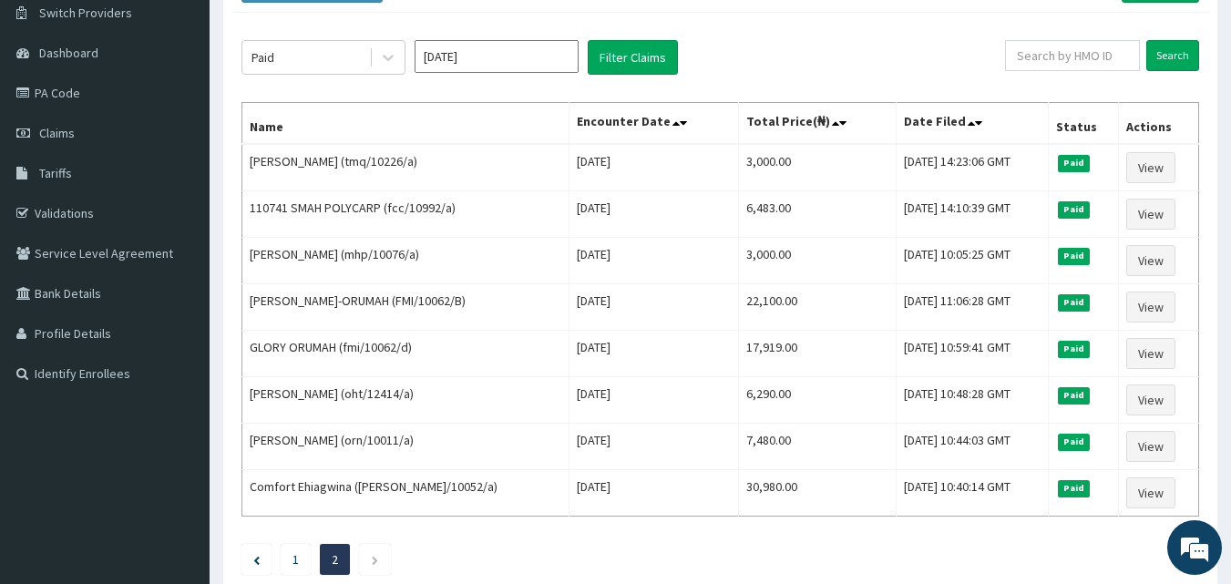  I want to click on input: Search by HMO ID, so click(1073, 56).